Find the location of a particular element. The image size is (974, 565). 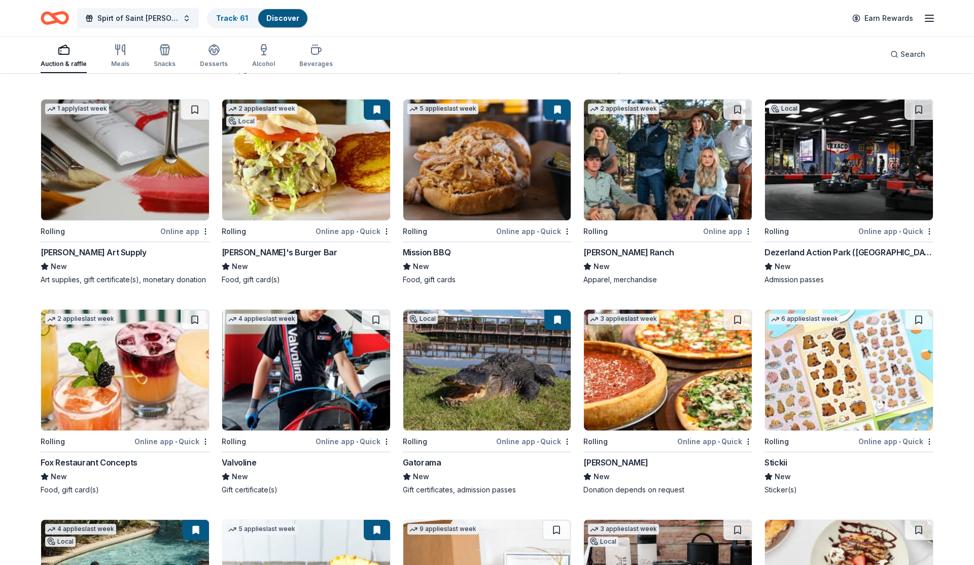

div: 4 applies last week is located at coordinates (81, 529).